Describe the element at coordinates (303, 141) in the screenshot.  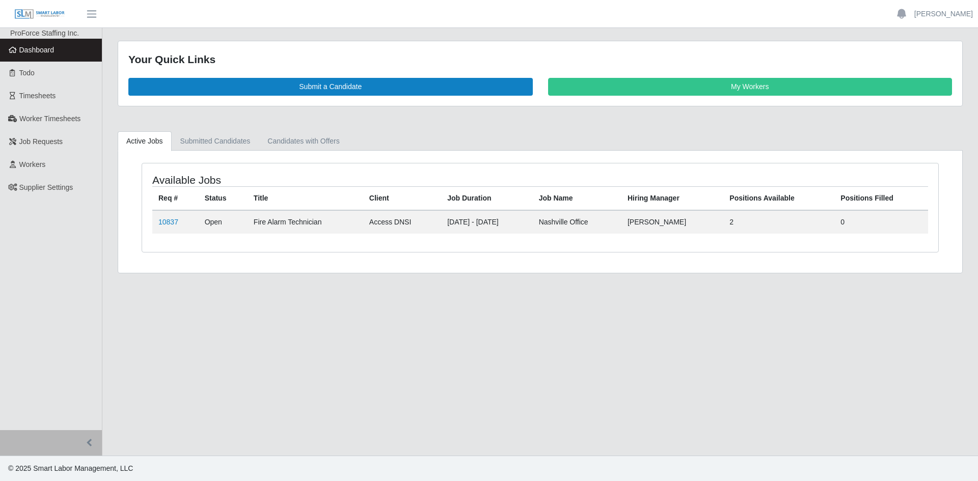
I see `a: Candidates with Offers` at that location.